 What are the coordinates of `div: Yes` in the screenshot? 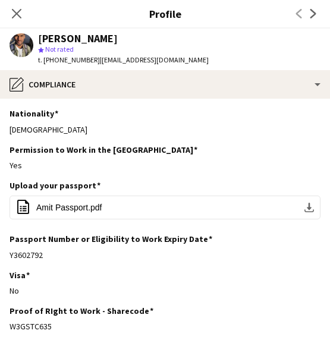 It's located at (165, 165).